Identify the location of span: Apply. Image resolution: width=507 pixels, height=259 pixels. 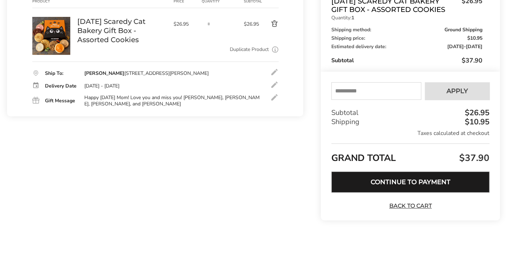
(457, 91).